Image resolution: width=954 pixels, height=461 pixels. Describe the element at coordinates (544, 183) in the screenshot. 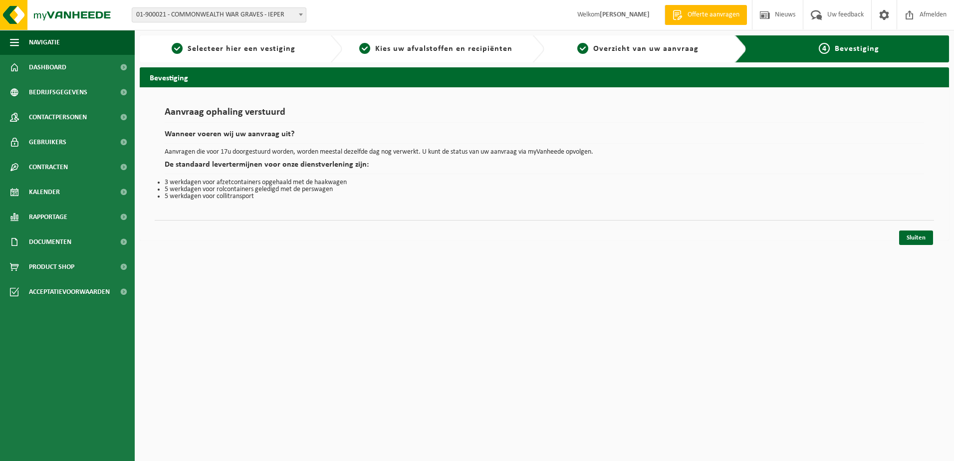

I see `li: 3 werkdagen voor afzetcontainers opgehaald met de haakwagen` at that location.